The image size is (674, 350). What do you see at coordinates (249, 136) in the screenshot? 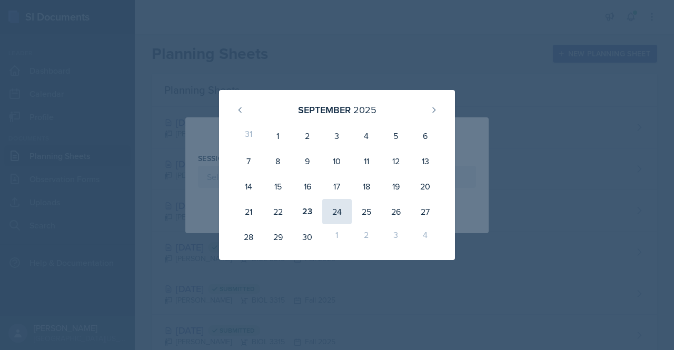
I see `div: 31` at bounding box center [249, 136].